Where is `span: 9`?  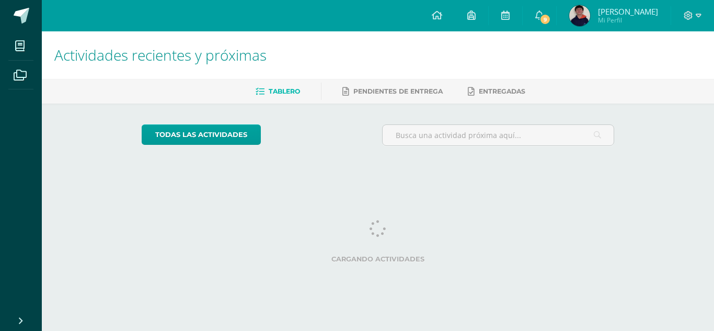 span: 9 is located at coordinates (545, 19).